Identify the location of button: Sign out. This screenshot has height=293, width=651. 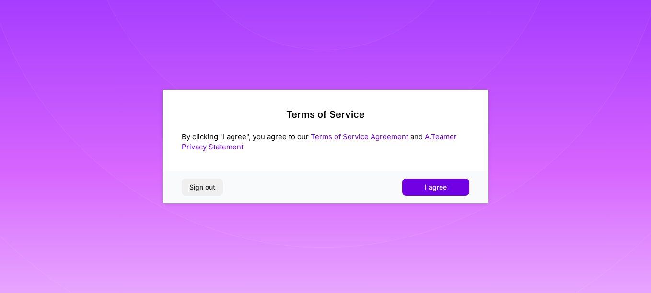
(202, 187).